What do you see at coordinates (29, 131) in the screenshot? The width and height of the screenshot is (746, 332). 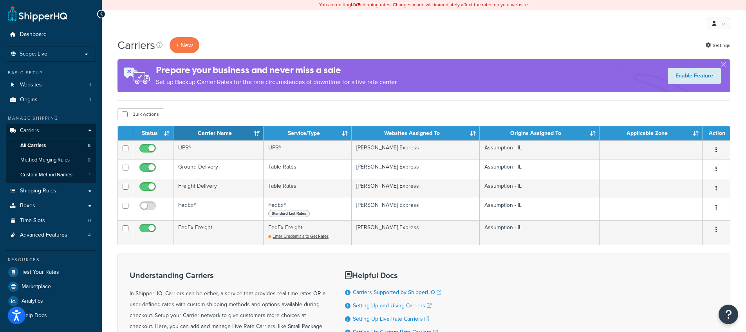 I see `span: Carriers` at bounding box center [29, 131].